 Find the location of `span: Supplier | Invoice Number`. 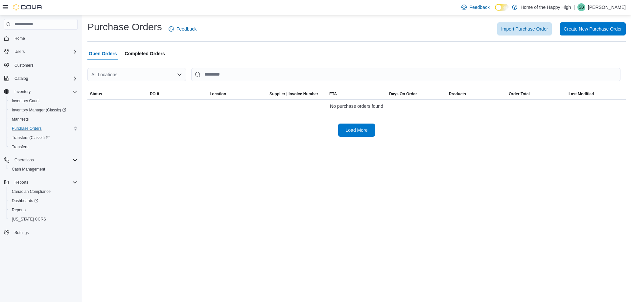

span: Supplier | Invoice Number is located at coordinates (294, 94).